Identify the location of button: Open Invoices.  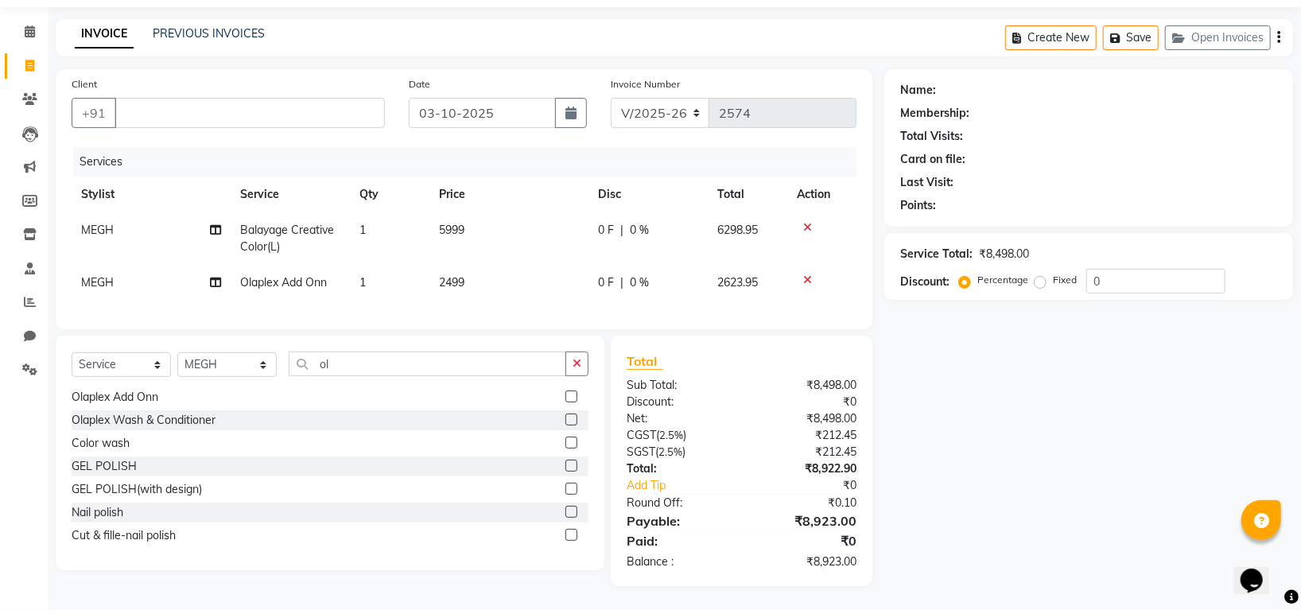
(1218, 37).